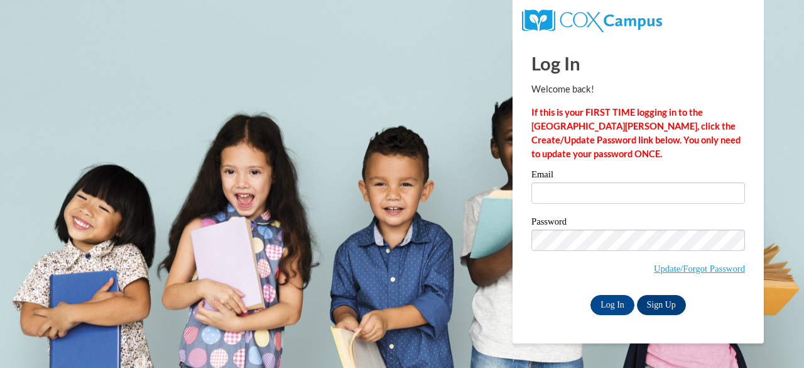 The height and width of the screenshot is (368, 804). What do you see at coordinates (592, 19) in the screenshot?
I see `a: COX Campus` at bounding box center [592, 19].